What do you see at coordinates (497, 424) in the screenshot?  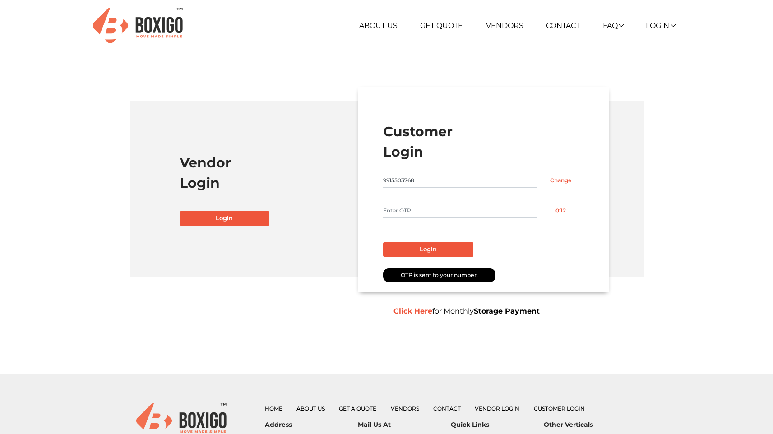 I see `h6: Quick Links` at bounding box center [497, 424].